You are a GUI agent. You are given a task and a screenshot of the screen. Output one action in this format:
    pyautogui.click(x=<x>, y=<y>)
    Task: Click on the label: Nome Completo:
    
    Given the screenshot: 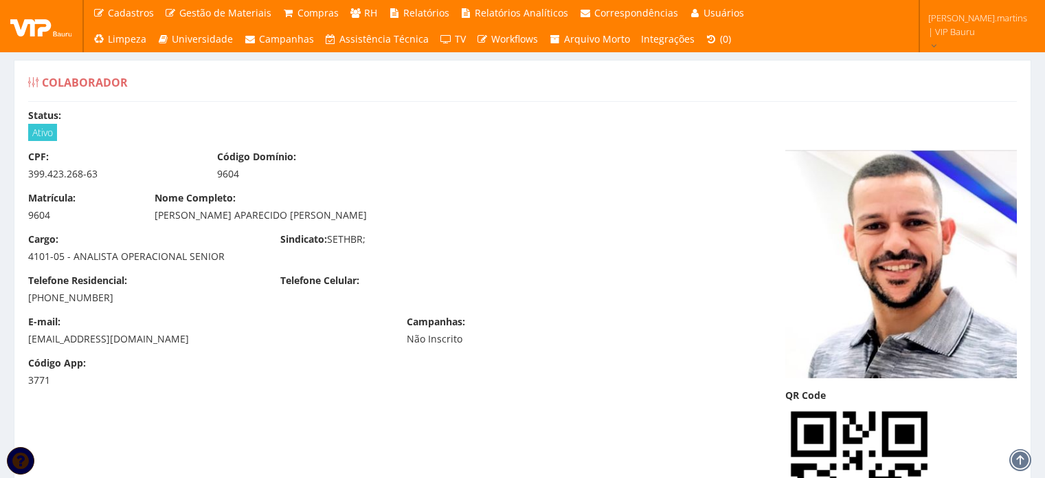 What is the action you would take?
    pyautogui.click(x=195, y=198)
    